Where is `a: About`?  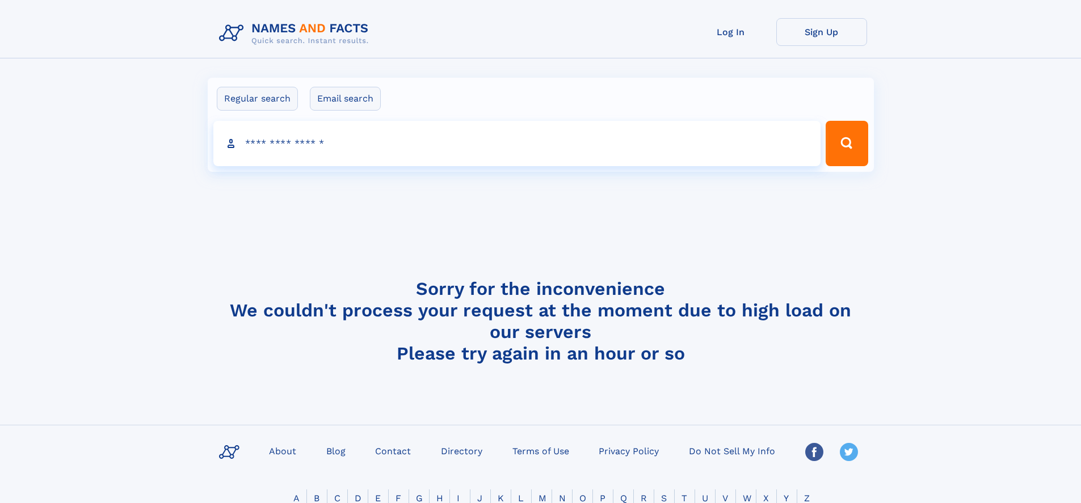 a: About is located at coordinates (283, 451).